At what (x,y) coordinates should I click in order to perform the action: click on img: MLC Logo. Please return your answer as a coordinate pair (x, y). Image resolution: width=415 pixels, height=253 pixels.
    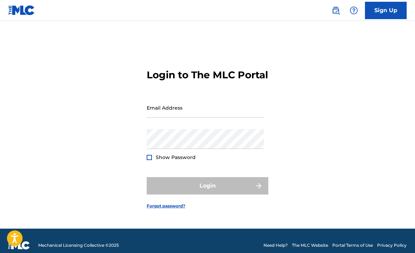
    Looking at the image, I should click on (22, 10).